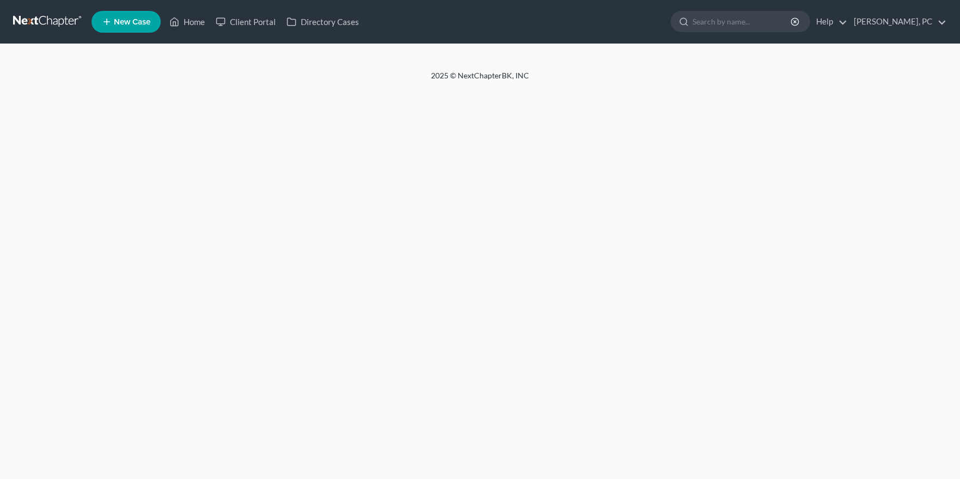 This screenshot has height=479, width=960. Describe the element at coordinates (322, 22) in the screenshot. I see `a: Directory Cases` at that location.